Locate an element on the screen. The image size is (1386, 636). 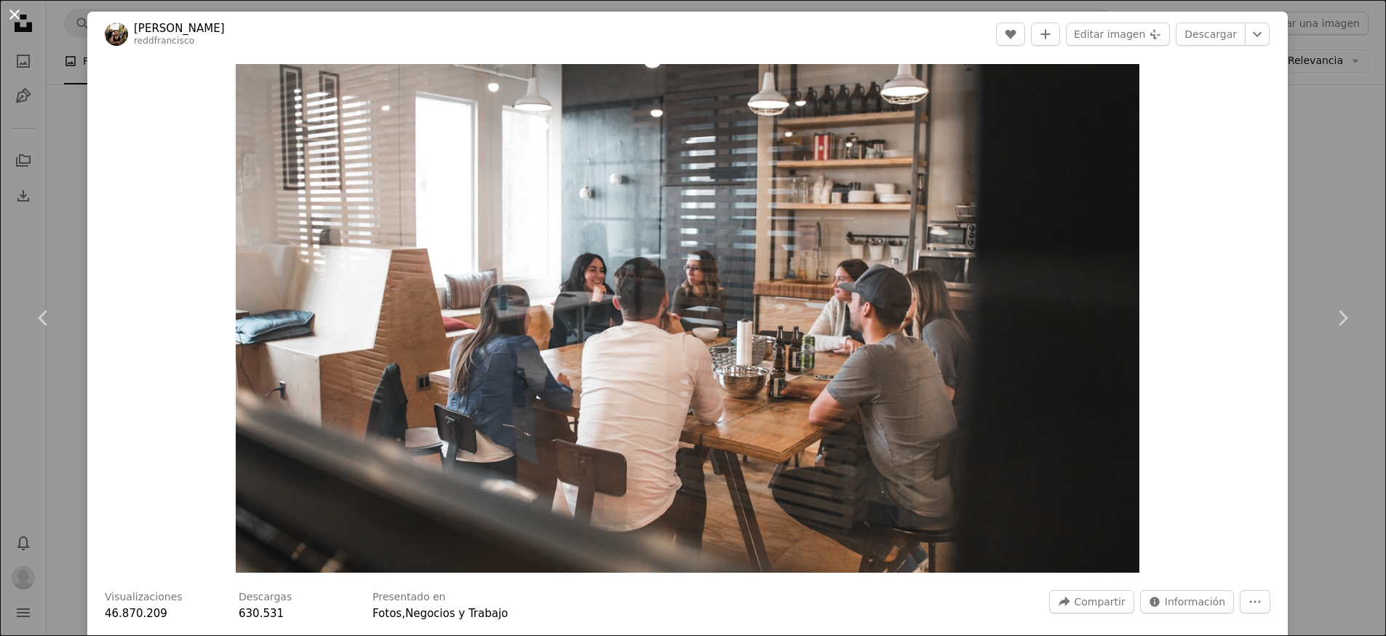
span: Compartir is located at coordinates (1099, 602).